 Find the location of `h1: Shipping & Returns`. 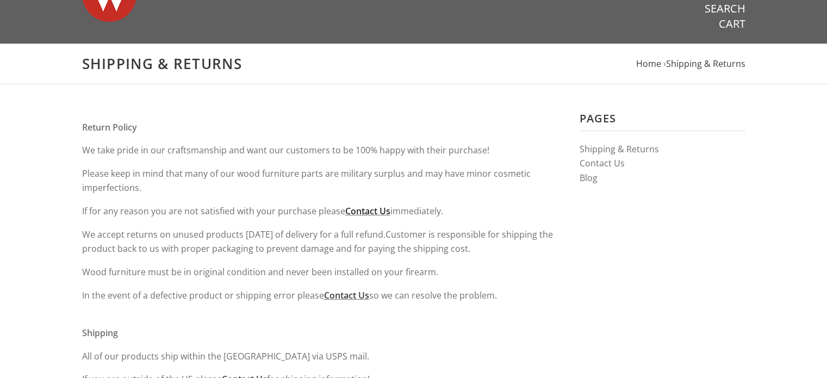

h1: Shipping & Returns is located at coordinates (414, 64).